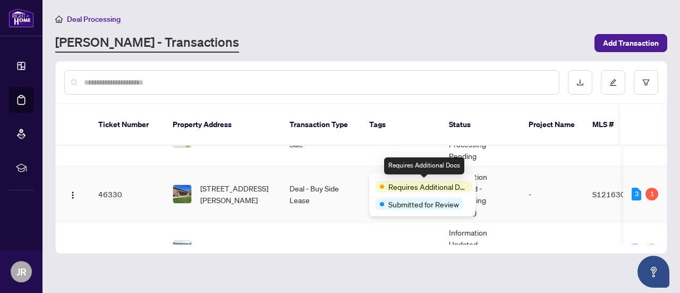 The image size is (680, 293). What do you see at coordinates (631, 43) in the screenshot?
I see `span: Add Transaction` at bounding box center [631, 43].